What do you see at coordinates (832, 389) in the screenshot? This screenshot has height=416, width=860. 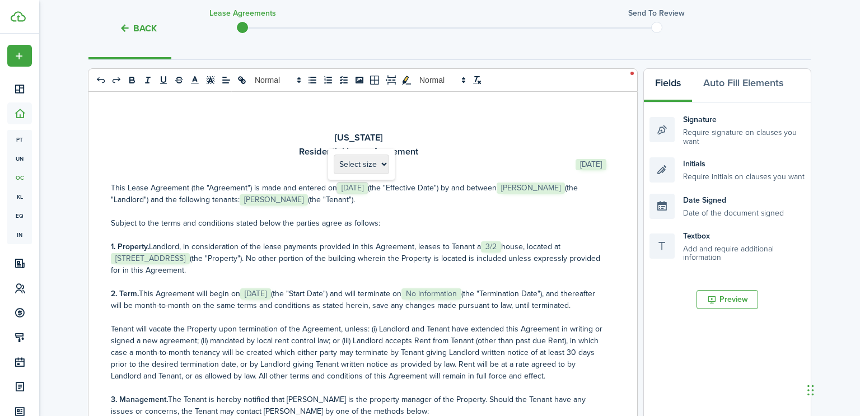 I see `div: Chat Widget` at bounding box center [832, 389].